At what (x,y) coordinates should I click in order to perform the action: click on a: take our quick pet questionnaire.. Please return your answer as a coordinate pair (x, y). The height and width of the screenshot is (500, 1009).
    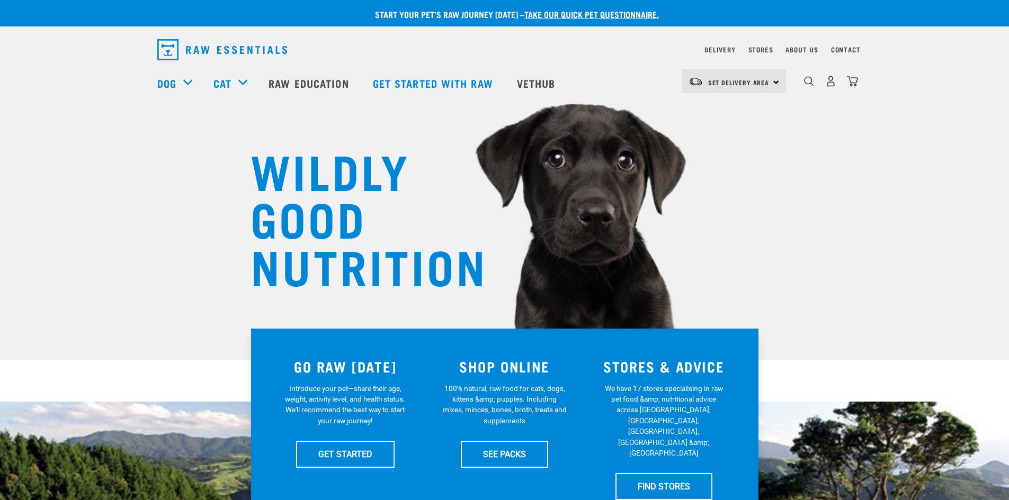
    Looking at the image, I should click on (592, 14).